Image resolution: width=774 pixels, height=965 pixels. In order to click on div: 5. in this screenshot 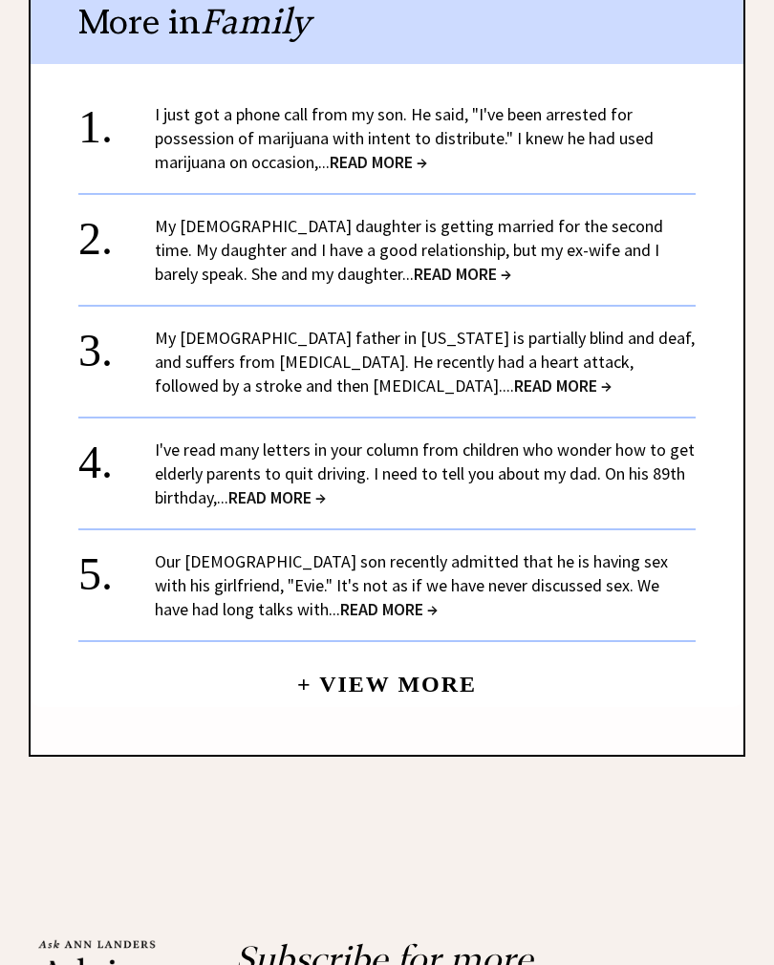, I will do `click(117, 567)`.